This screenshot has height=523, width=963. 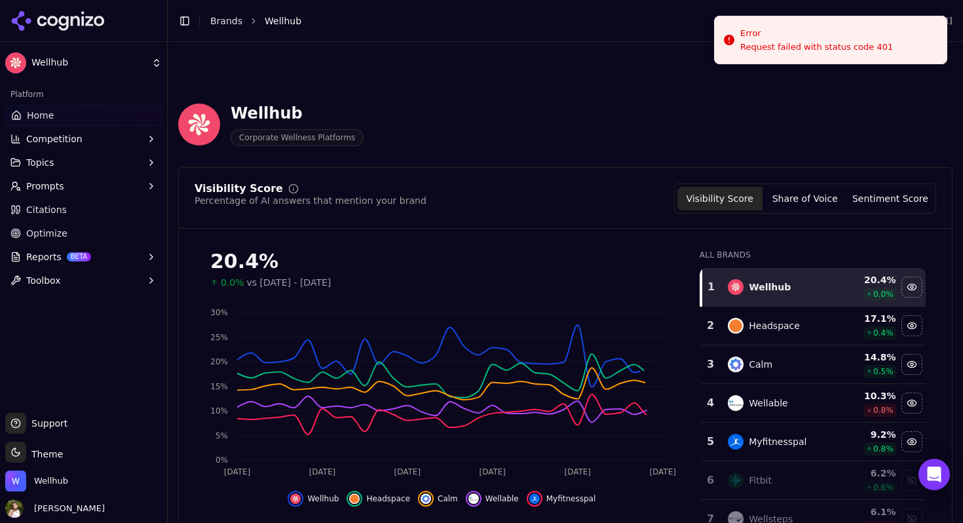 I want to click on nav: breadcrumb, so click(x=521, y=21).